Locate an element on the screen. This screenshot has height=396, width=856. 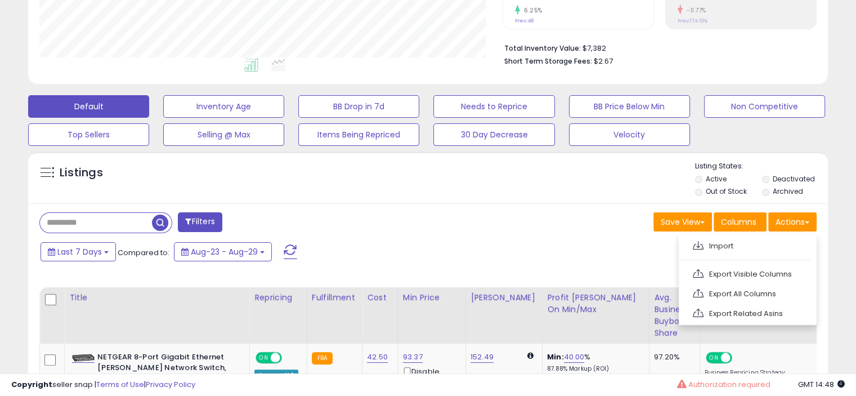
div: Avg. Business Buybox Share is located at coordinates (674, 315).